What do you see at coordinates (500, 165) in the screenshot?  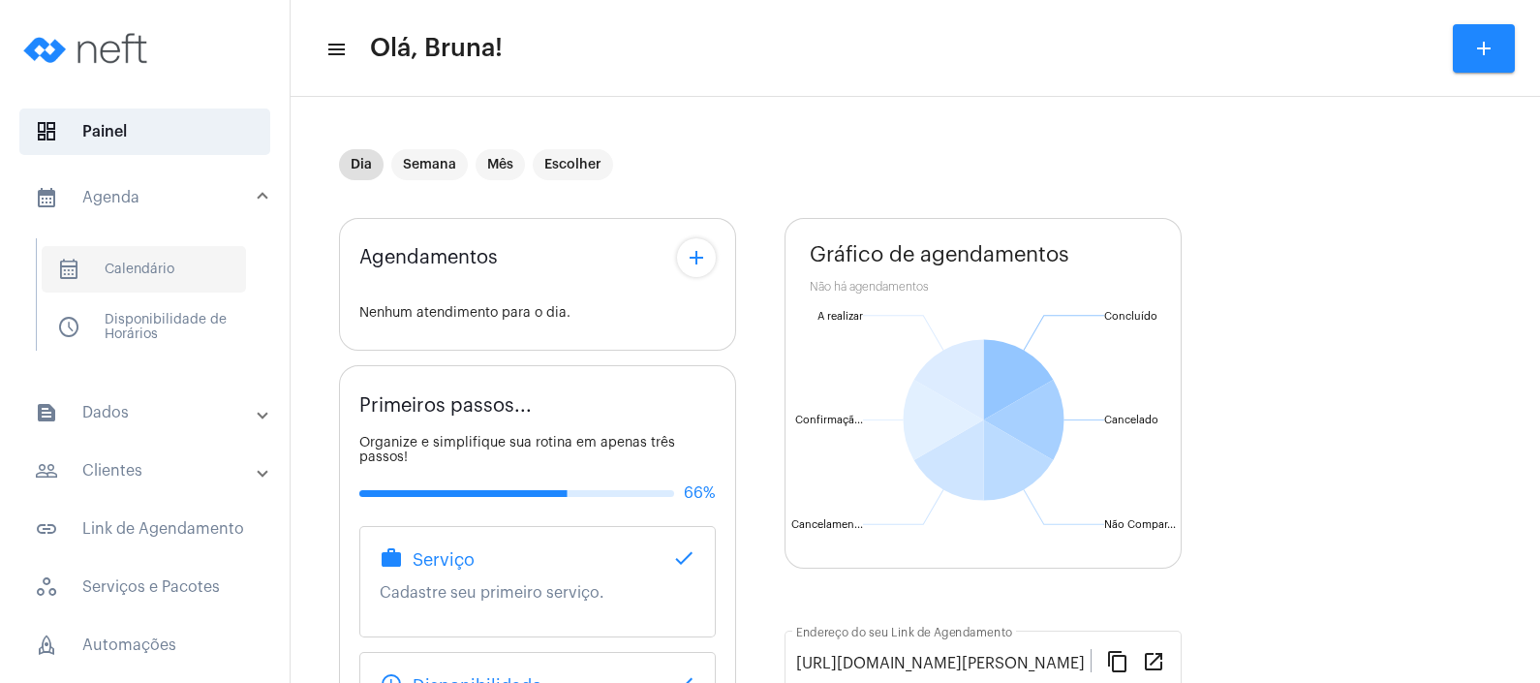 I see `mat-chip: Mês` at bounding box center [500, 165].